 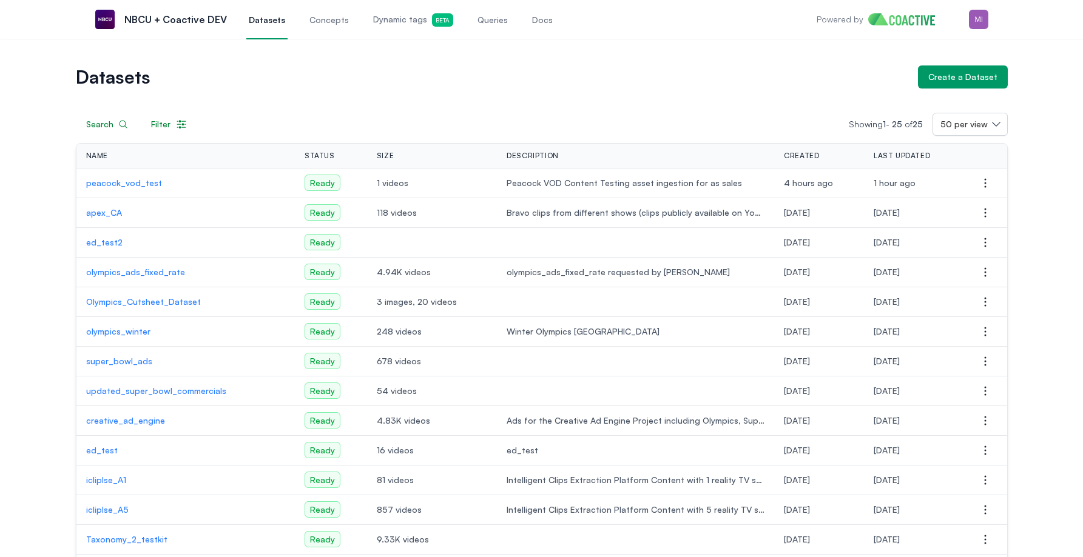 What do you see at coordinates (432, 213) in the screenshot?
I see `span: 118 videos` at bounding box center [432, 213].